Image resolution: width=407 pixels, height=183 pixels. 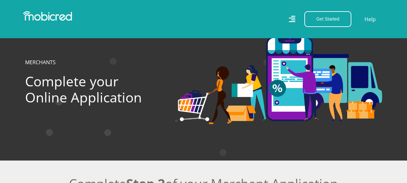 I want to click on span: Online Application, so click(x=83, y=97).